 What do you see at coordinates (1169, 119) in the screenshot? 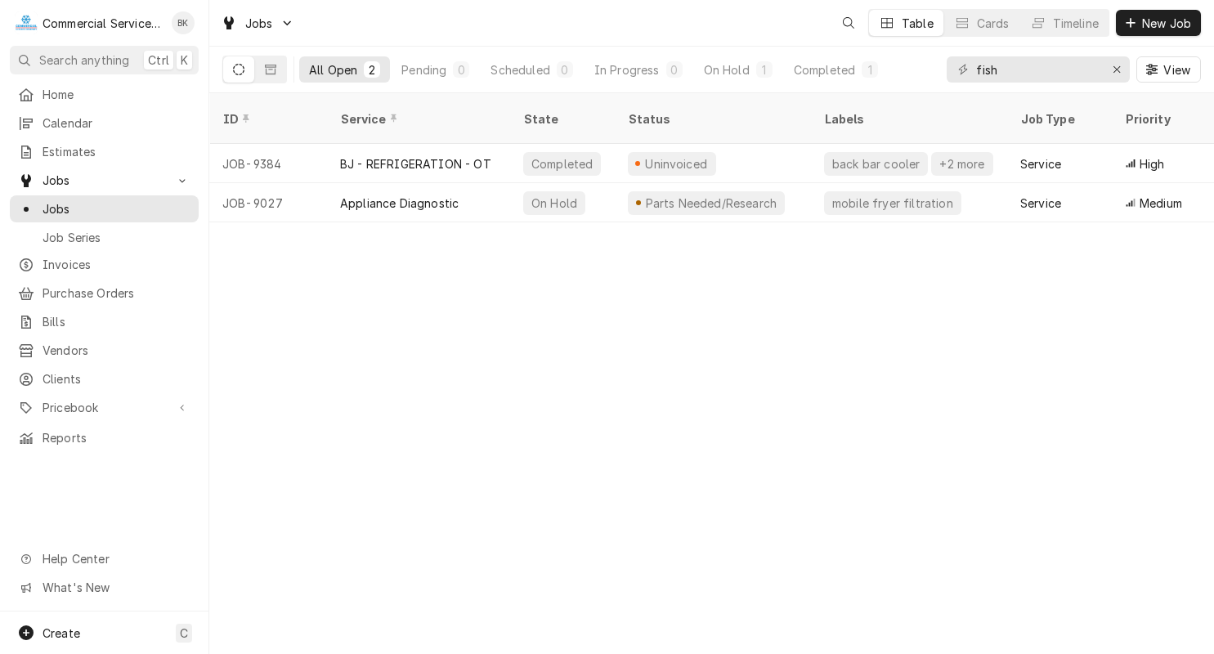
I see `div: Priority` at bounding box center [1169, 119].